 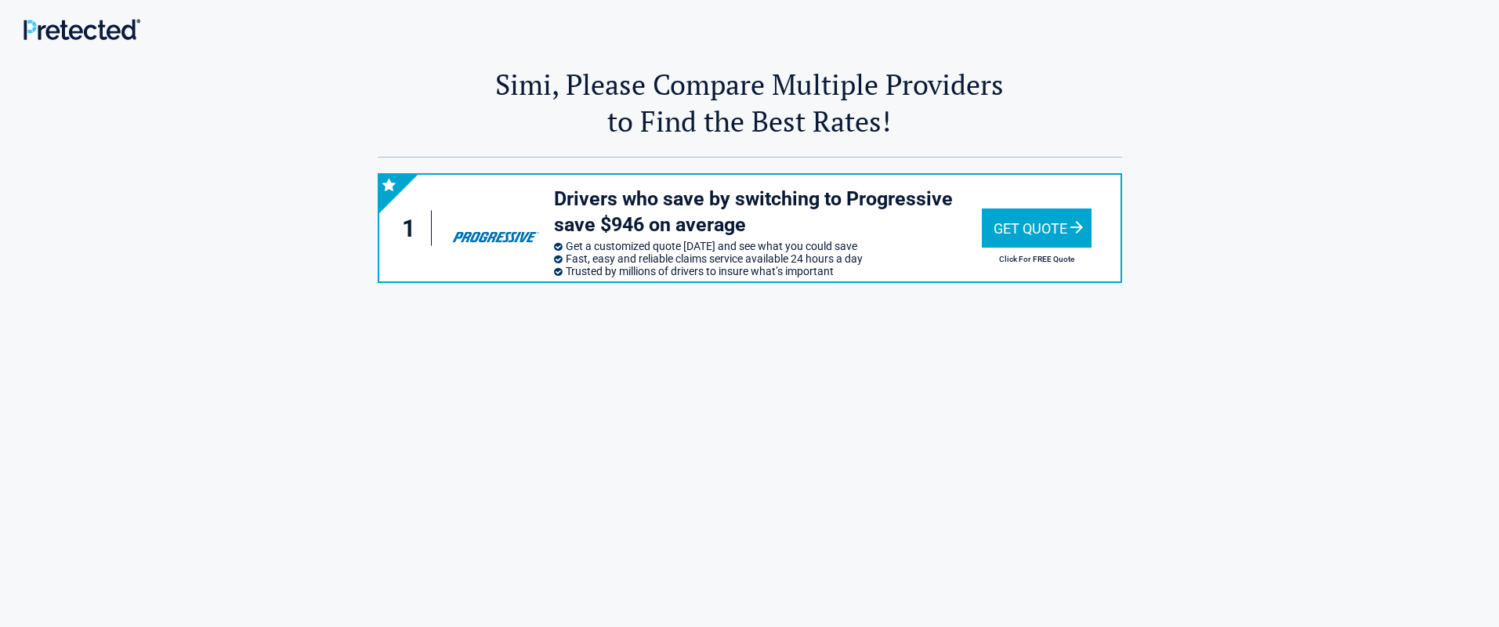 I want to click on img: progressive's logo, so click(x=495, y=228).